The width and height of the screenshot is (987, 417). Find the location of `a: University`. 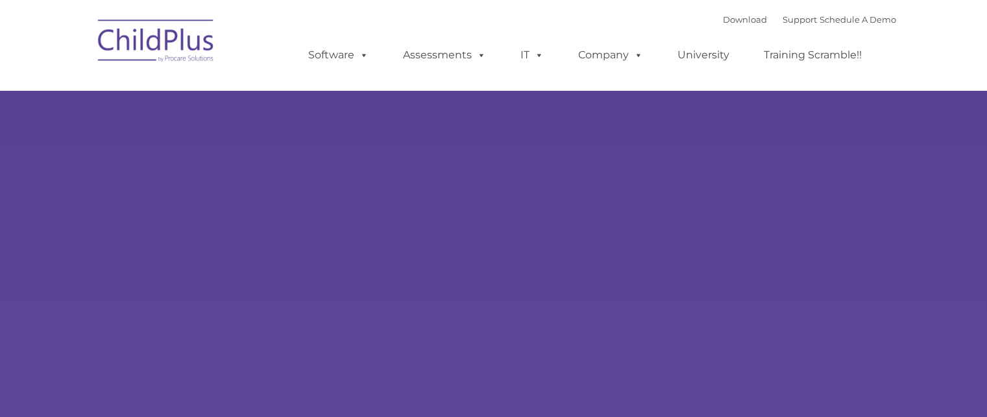

a: University is located at coordinates (704, 55).